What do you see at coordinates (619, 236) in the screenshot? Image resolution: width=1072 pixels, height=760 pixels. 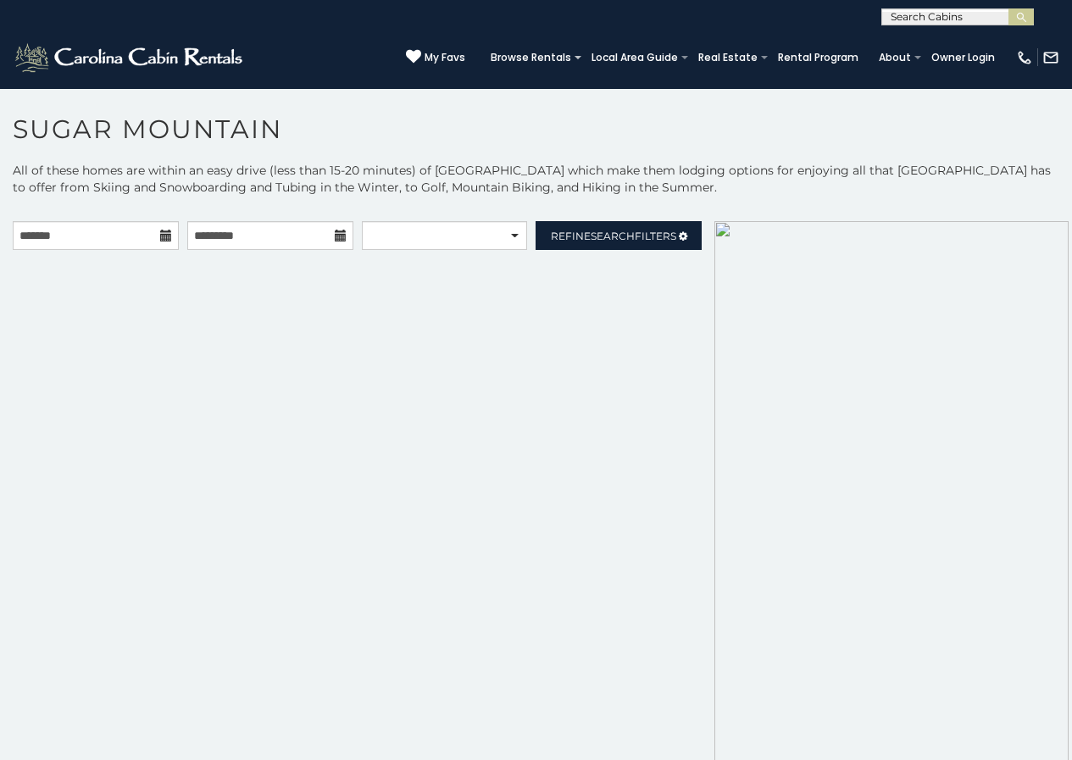 I see `a: RefineSearchFilters` at bounding box center [619, 236].